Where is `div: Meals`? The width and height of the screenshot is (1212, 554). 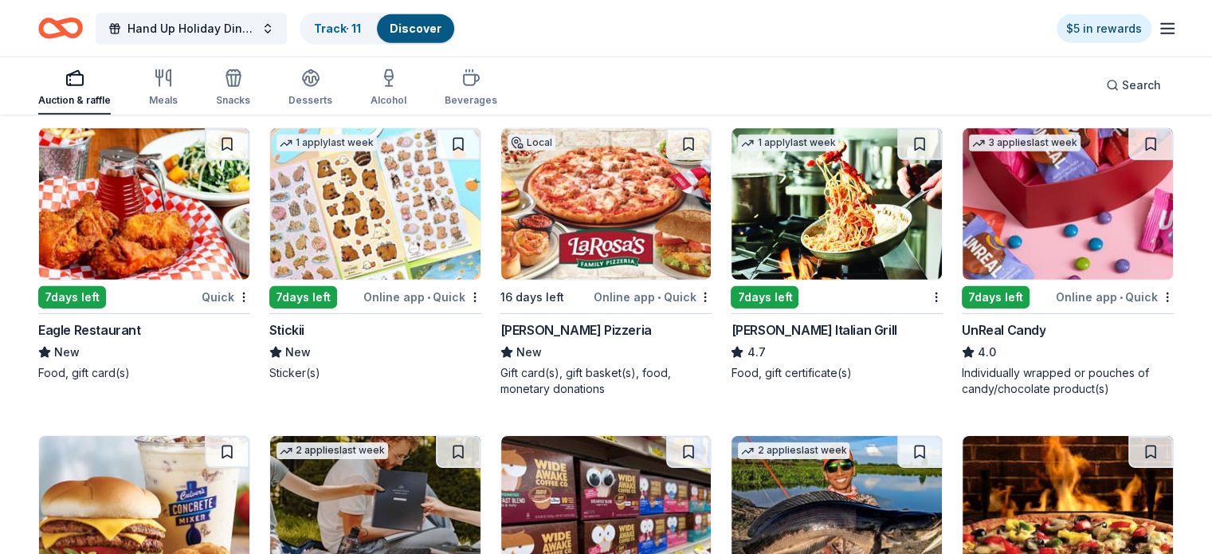
div: Meals is located at coordinates (163, 100).